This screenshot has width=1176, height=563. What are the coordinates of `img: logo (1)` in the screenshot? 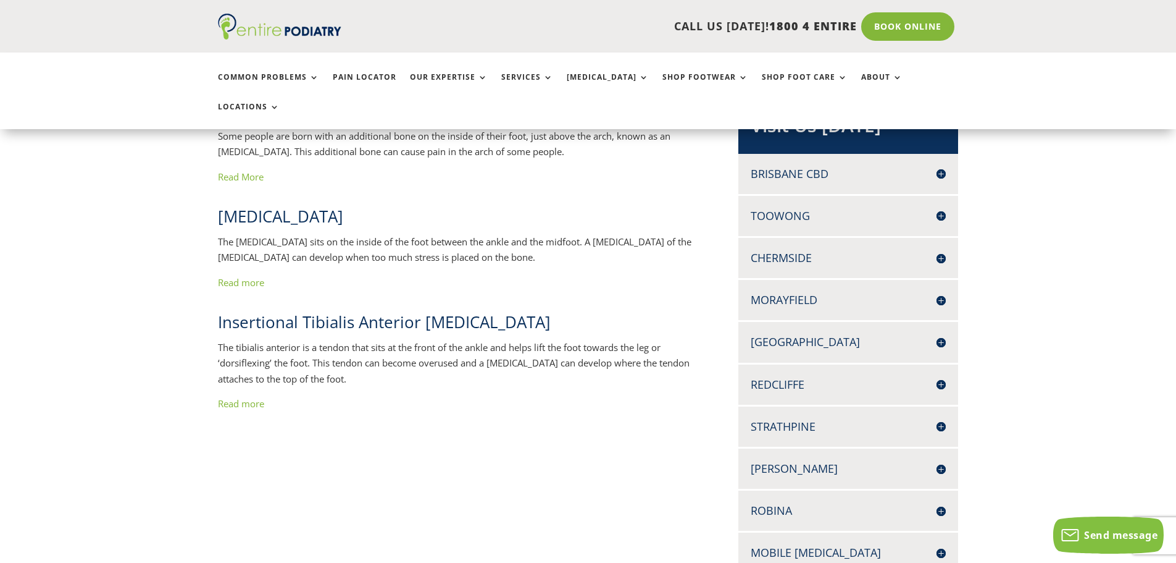 It's located at (280, 27).